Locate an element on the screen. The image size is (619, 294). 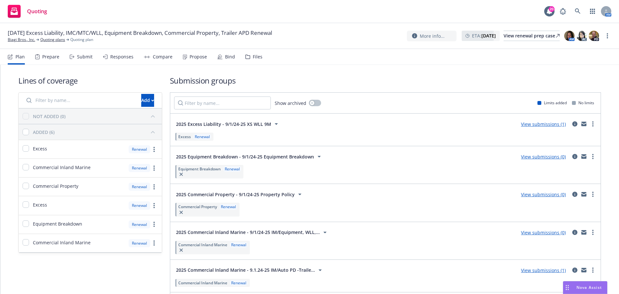
a: Switch app is located at coordinates (592, 11).